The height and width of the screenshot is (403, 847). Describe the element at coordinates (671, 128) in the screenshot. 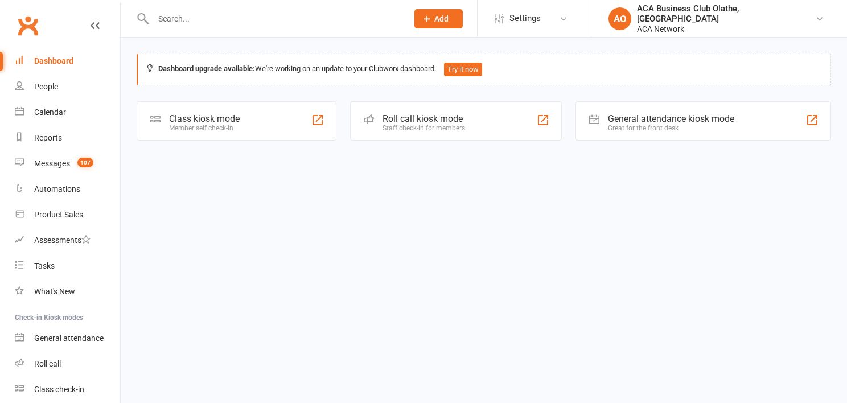

I see `div: Great for the front desk` at that location.